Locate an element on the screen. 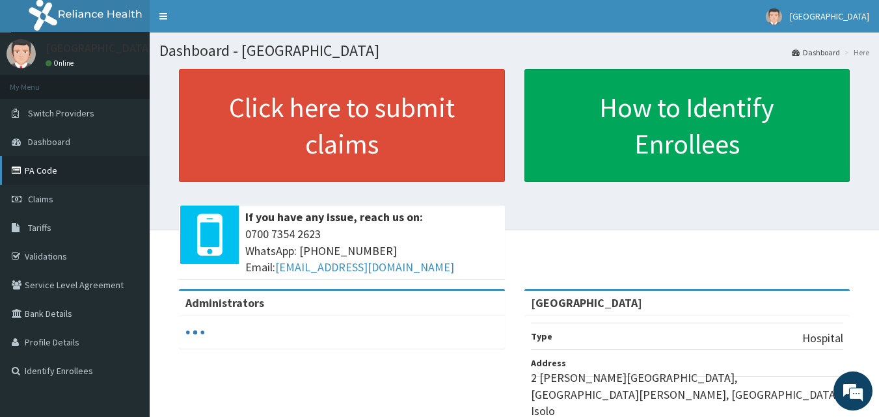  b: Address is located at coordinates (548, 363).